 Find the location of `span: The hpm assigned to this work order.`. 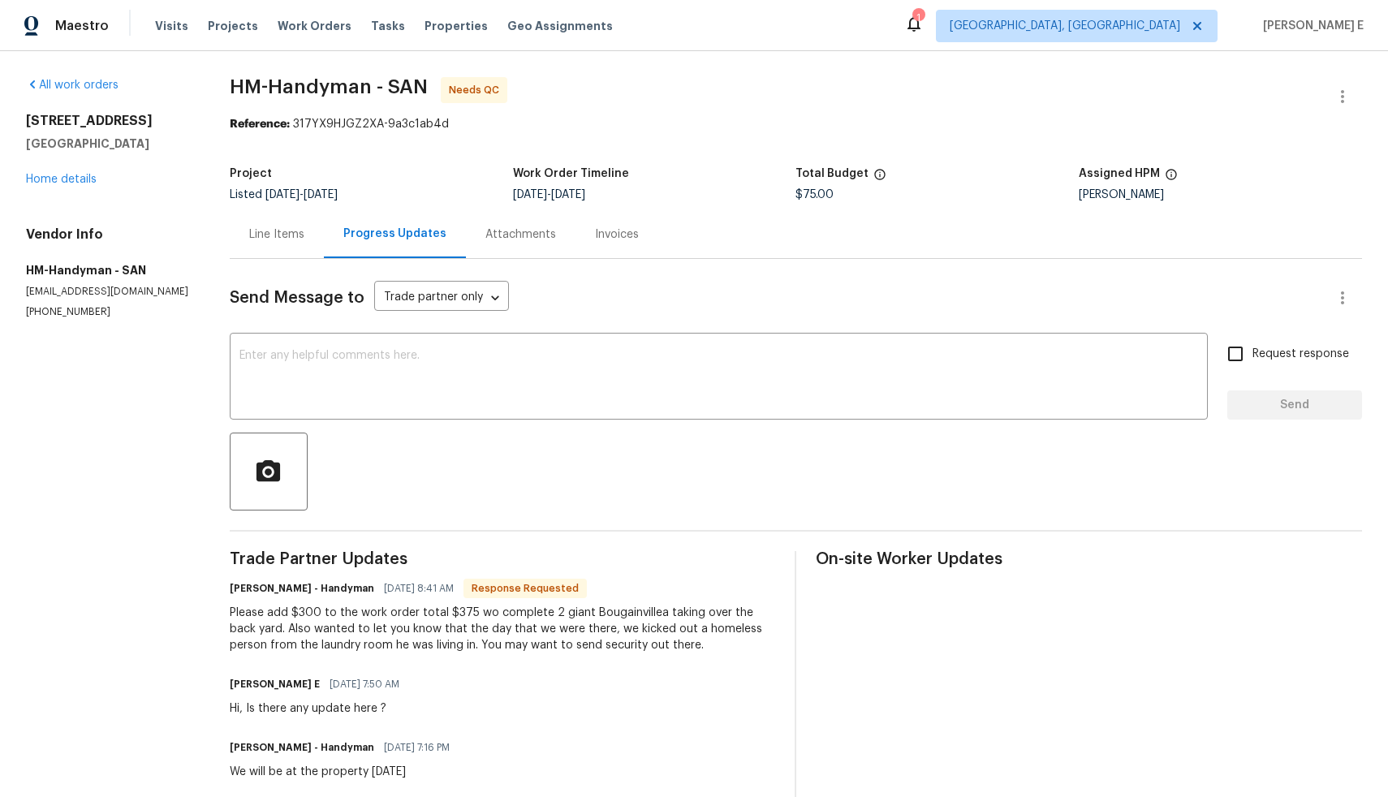

span: The hpm assigned to this work order. is located at coordinates (1172, 179).